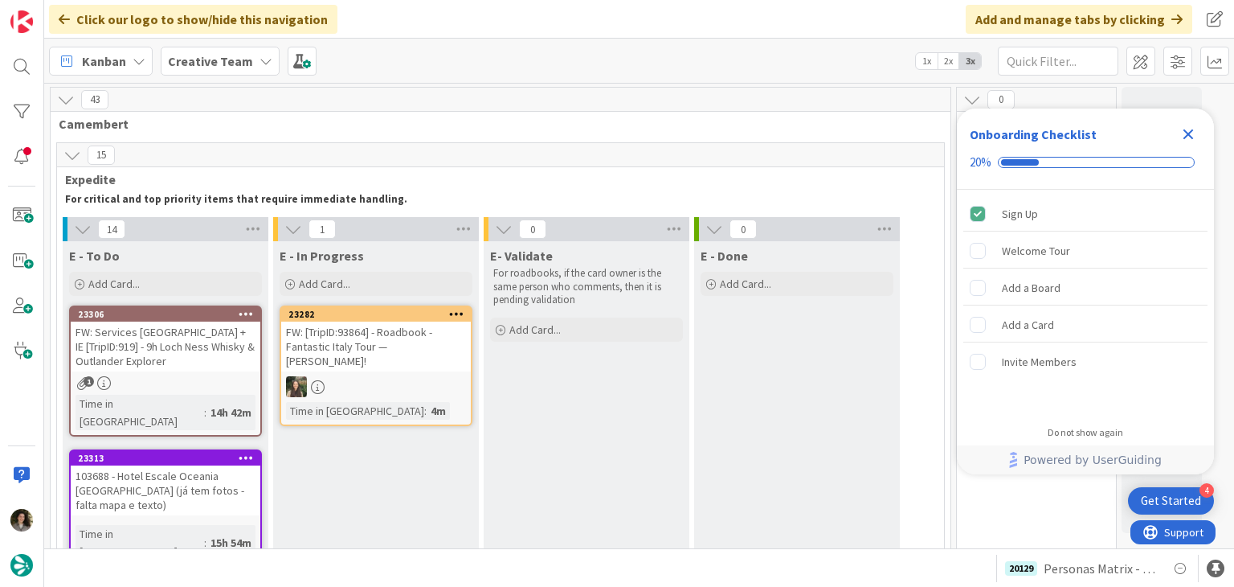 The height and width of the screenshot is (587, 1234). What do you see at coordinates (1058, 61) in the screenshot?
I see `input: Quick Filter...` at bounding box center [1058, 61].